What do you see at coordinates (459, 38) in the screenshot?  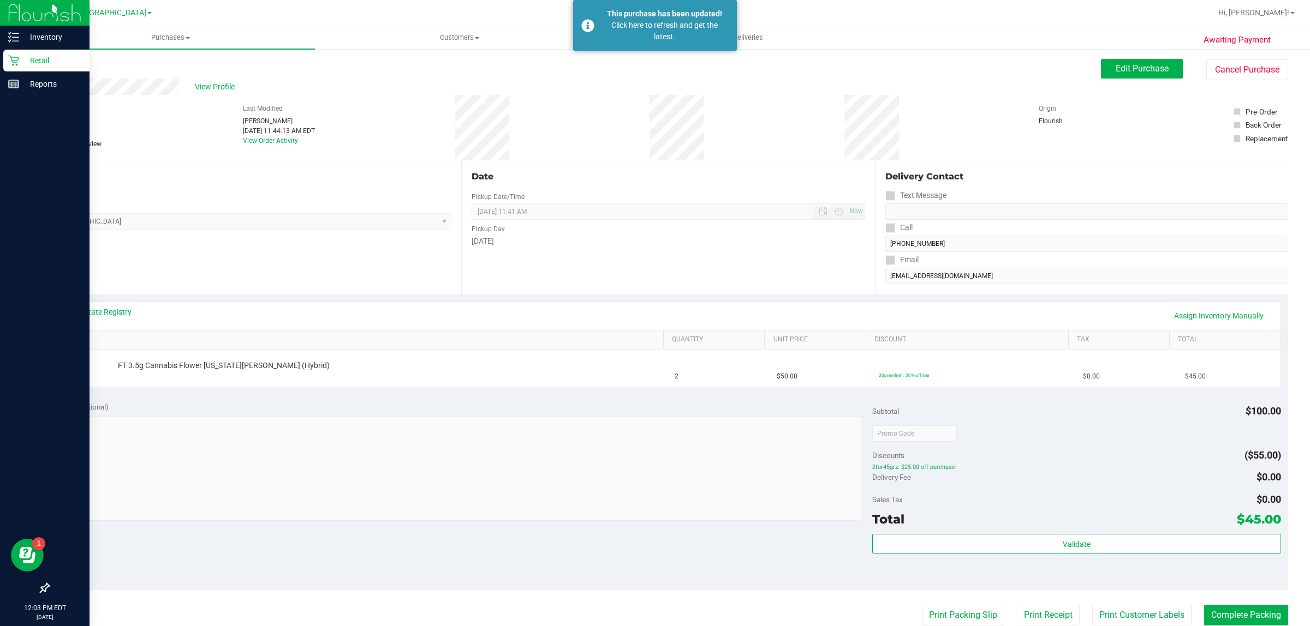 I see `span: Customers` at bounding box center [459, 38].